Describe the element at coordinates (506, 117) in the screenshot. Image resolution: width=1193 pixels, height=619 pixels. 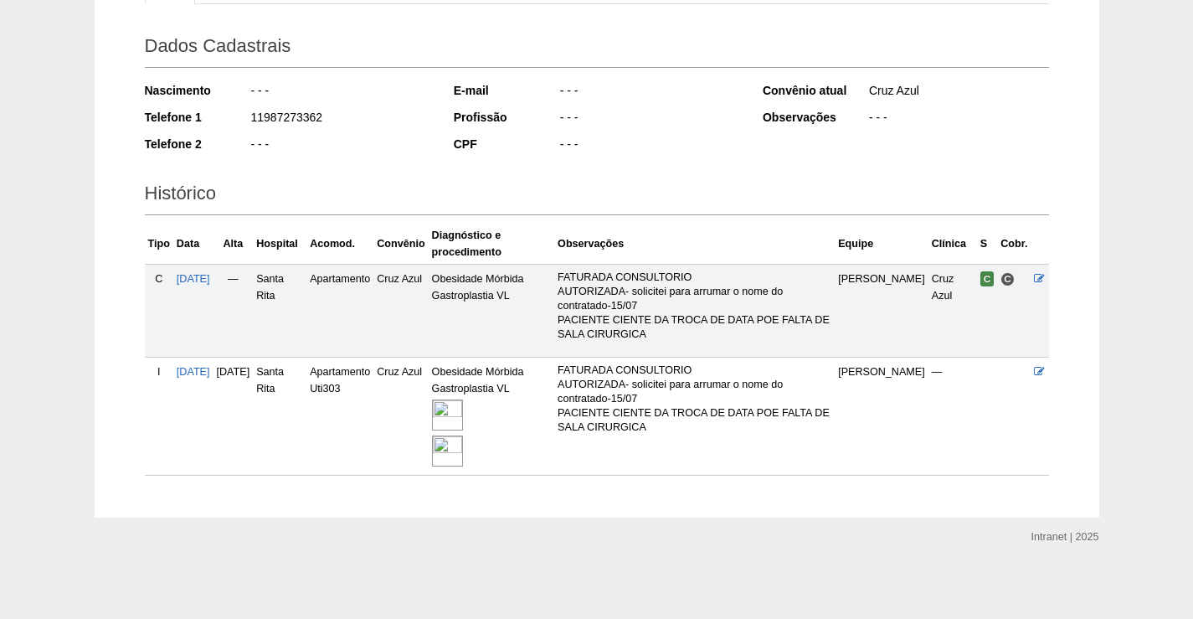
I see `div: Profissão` at that location.